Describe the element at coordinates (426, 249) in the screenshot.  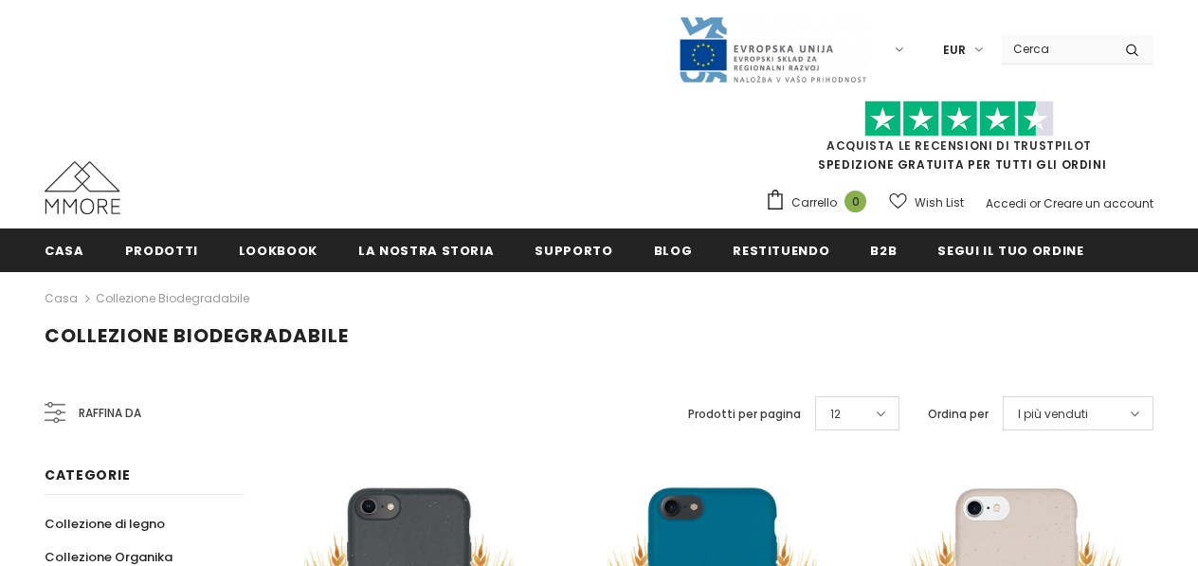
I see `a: La nostra storia` at that location.